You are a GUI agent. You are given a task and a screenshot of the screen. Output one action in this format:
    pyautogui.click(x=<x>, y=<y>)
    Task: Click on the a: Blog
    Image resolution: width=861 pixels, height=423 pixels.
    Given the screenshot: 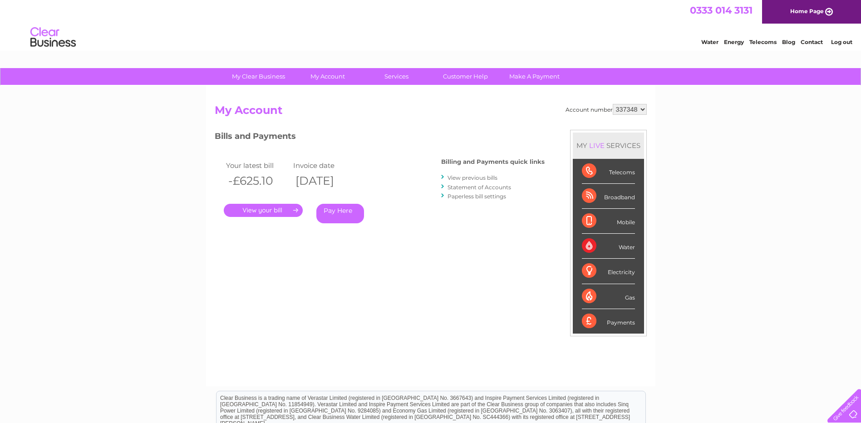 What is the action you would take?
    pyautogui.click(x=789, y=42)
    